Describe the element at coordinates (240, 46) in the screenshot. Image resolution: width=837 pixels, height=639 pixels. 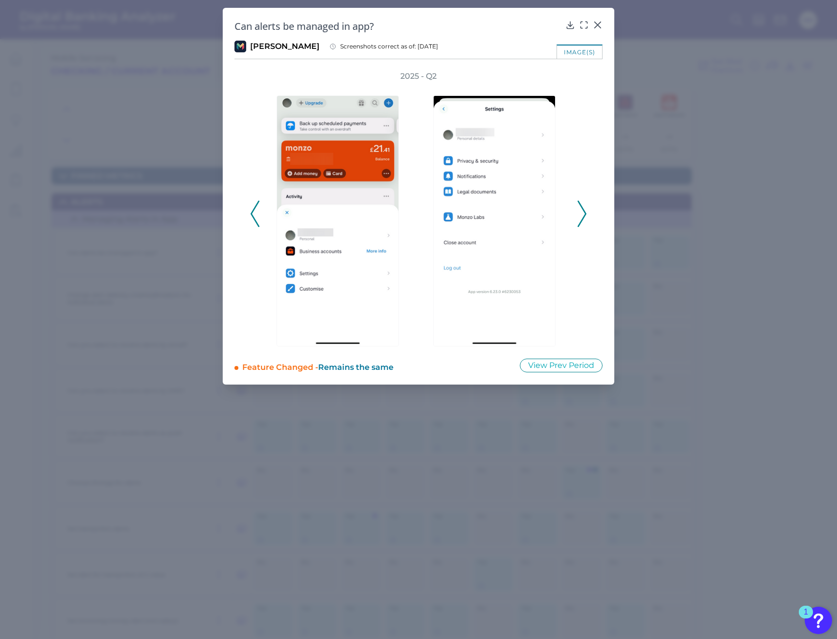
I see `img: Monzo` at that location.